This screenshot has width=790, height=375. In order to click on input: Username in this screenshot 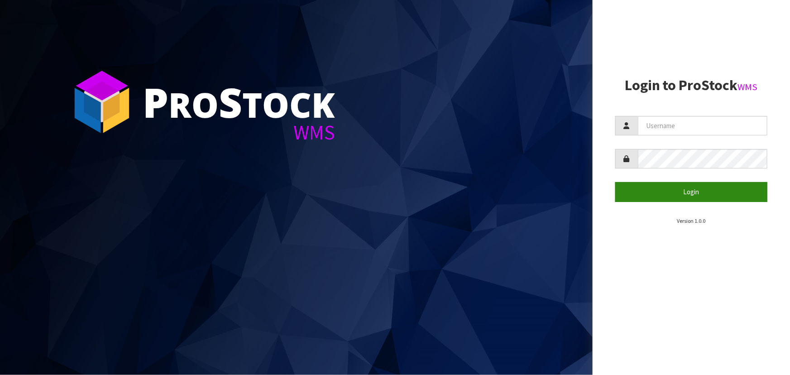, I will do `click(703, 125)`.